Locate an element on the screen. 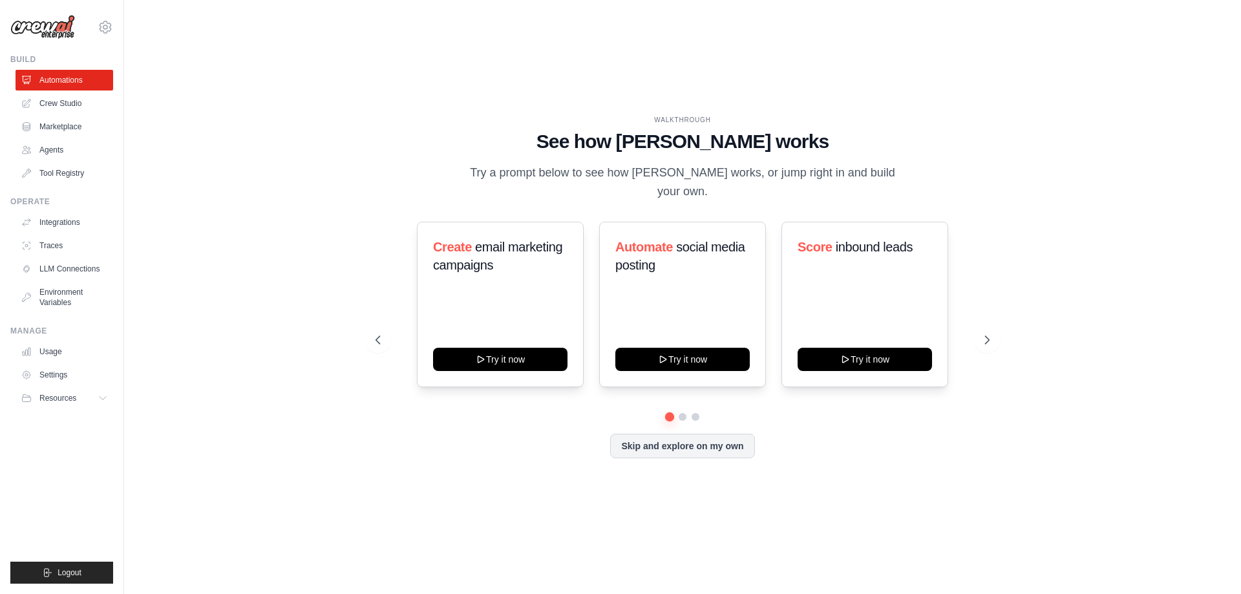 Image resolution: width=1241 pixels, height=594 pixels. span: Automate is located at coordinates (644, 247).